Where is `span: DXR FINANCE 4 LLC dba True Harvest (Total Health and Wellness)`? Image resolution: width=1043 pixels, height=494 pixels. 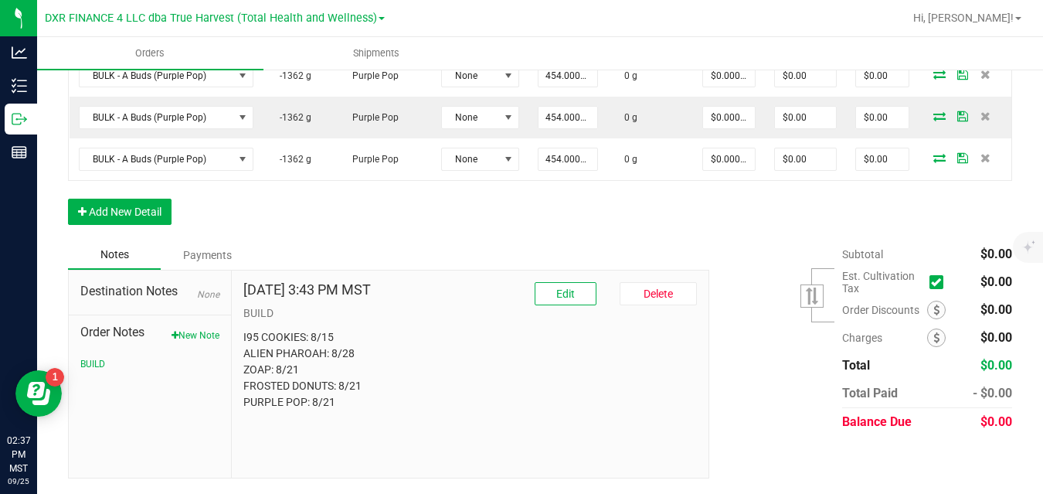 span: DXR FINANCE 4 LLC dba True Harvest (Total Health and Wellness) is located at coordinates (211, 18).